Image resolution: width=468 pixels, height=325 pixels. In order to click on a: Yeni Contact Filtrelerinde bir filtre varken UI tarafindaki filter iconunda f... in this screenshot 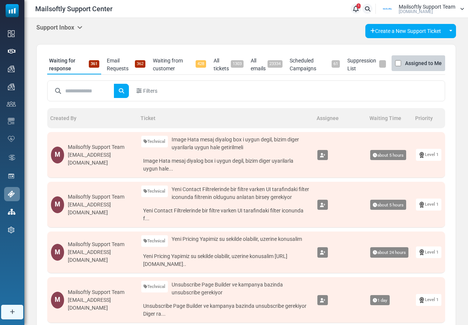, I will do `click(225, 215)`.